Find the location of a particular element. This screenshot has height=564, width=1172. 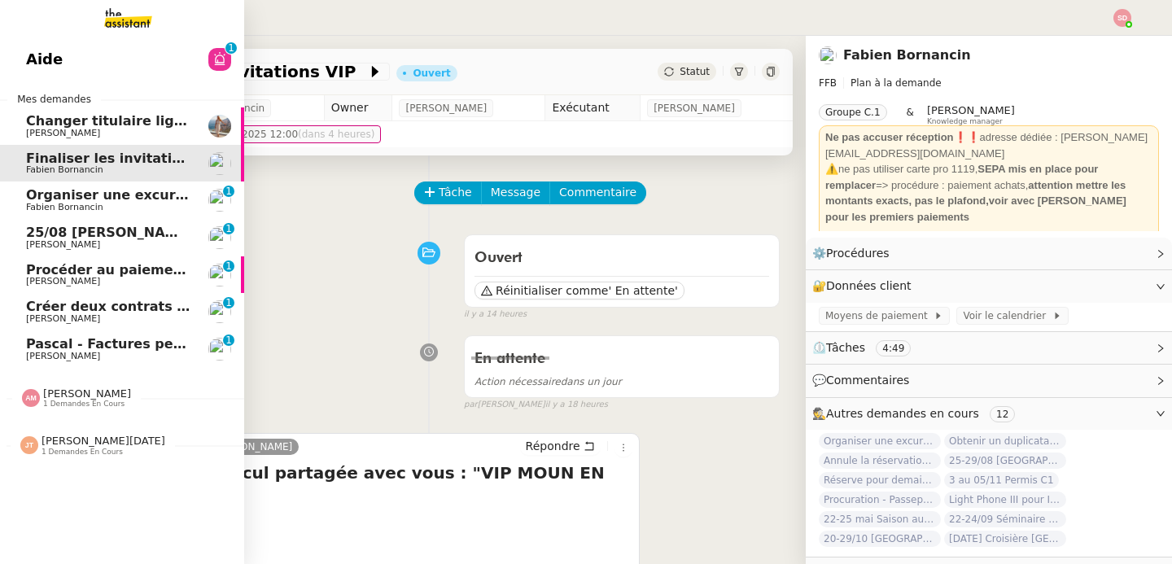

span: Procédures is located at coordinates (858, 253).